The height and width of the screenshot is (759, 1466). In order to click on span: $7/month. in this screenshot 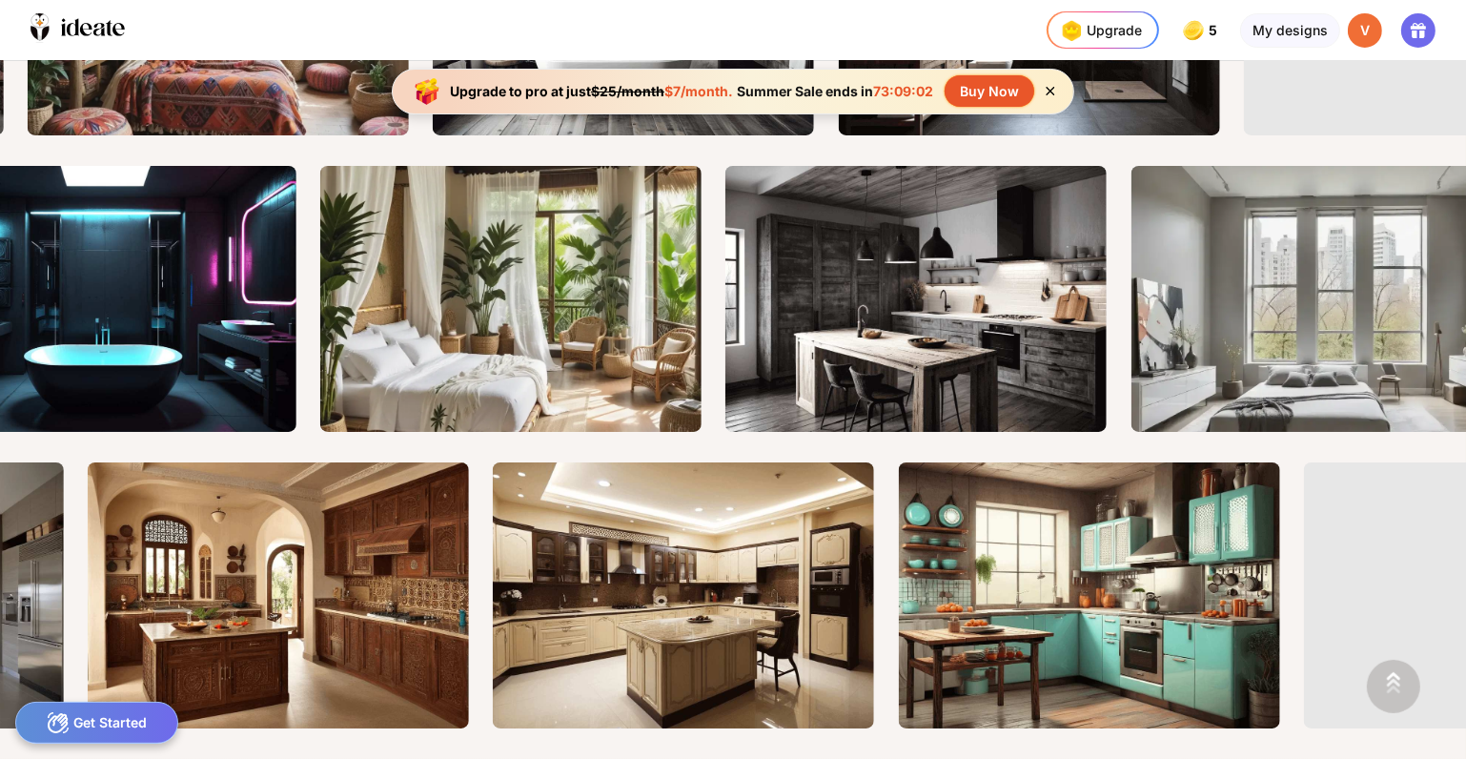, I will do `click(699, 91)`.